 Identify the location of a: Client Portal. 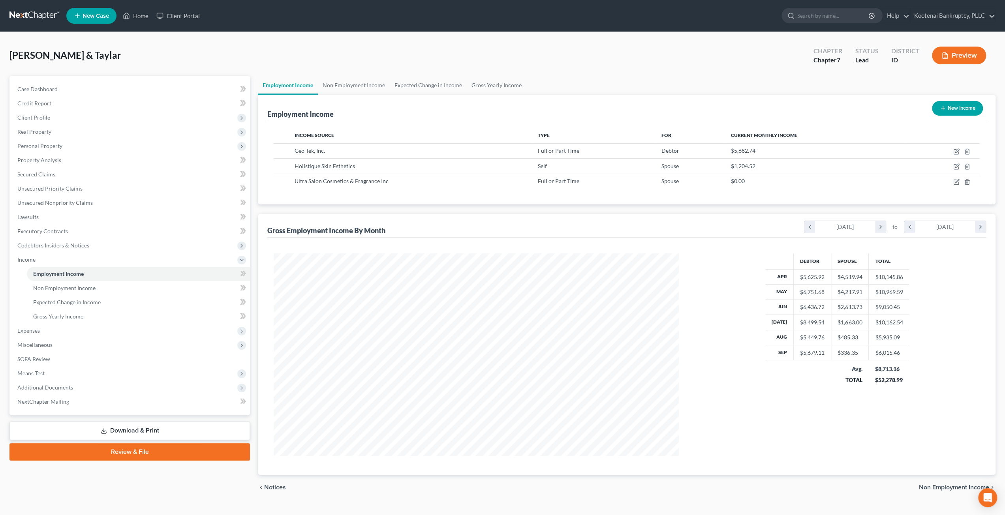
(178, 16).